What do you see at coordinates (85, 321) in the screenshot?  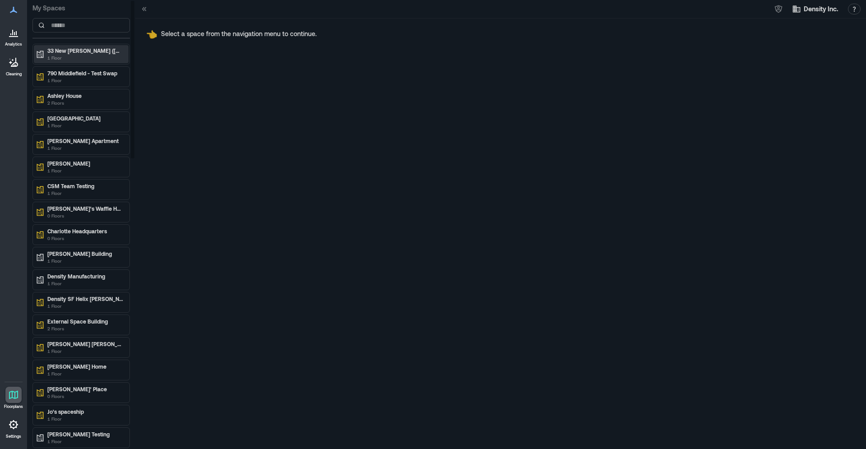 I see `p: External Space Building` at bounding box center [85, 321].